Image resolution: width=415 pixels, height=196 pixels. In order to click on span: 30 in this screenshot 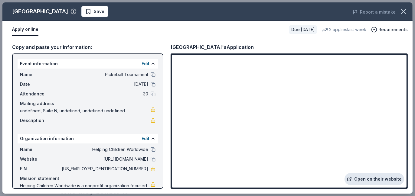, I will do `click(104, 94)`.